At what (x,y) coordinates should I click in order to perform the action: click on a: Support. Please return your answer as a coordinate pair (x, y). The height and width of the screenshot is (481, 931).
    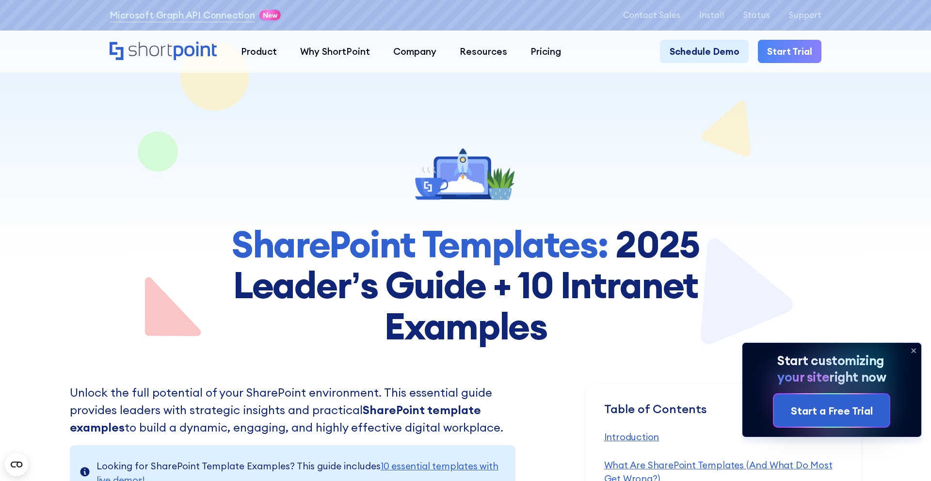
    Looking at the image, I should click on (805, 15).